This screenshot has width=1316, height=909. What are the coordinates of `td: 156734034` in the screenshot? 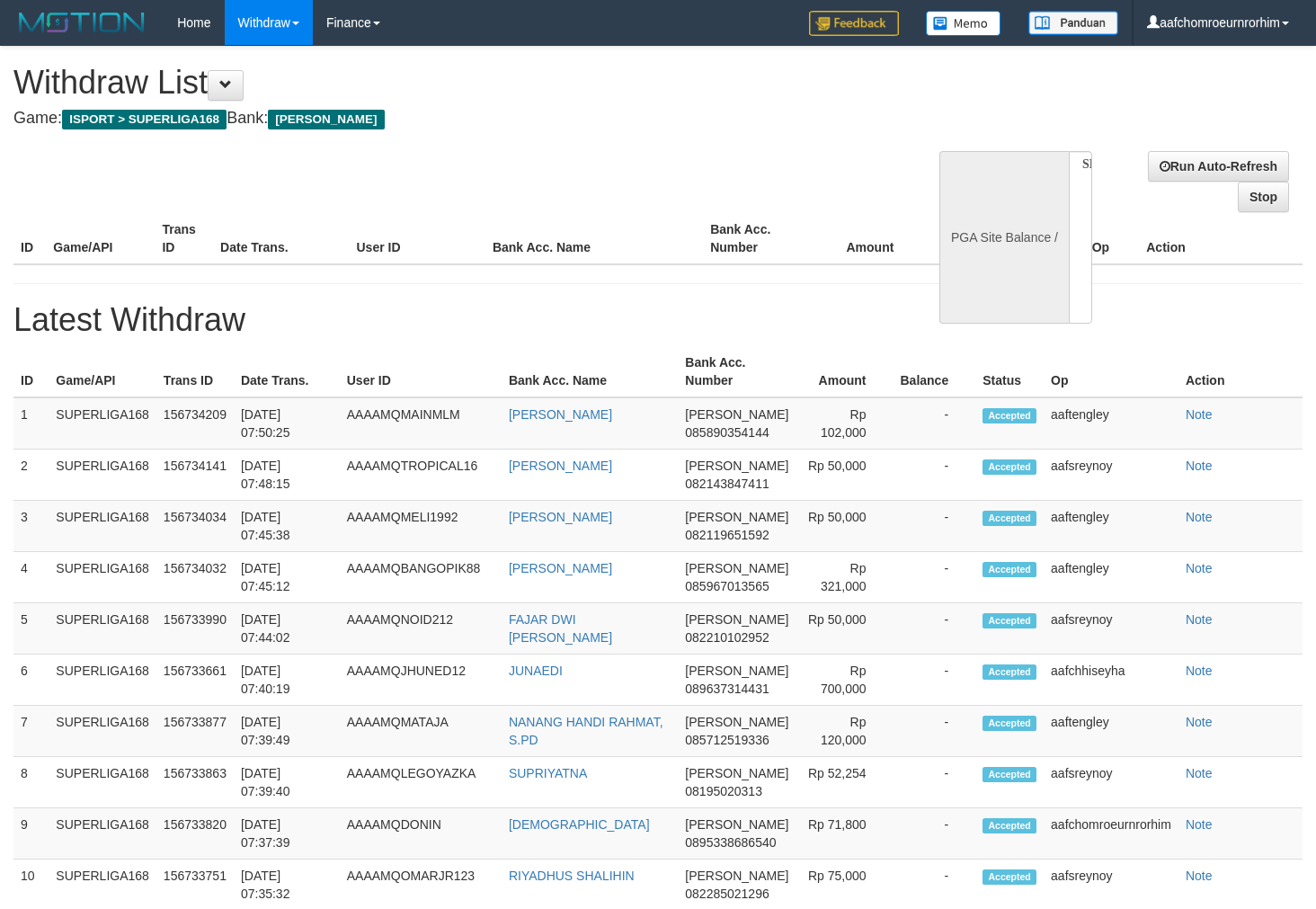 It's located at (195, 526).